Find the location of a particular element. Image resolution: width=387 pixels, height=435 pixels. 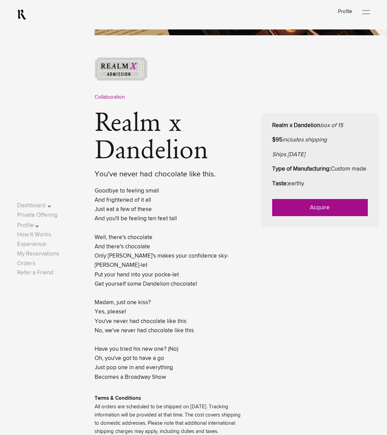

strong: Type of Manufacturing: is located at coordinates (301, 169).